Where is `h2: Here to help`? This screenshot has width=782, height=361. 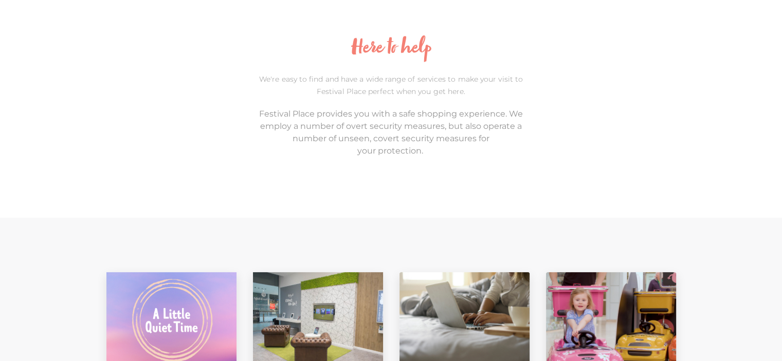
h2: Here to help is located at coordinates (391, 48).